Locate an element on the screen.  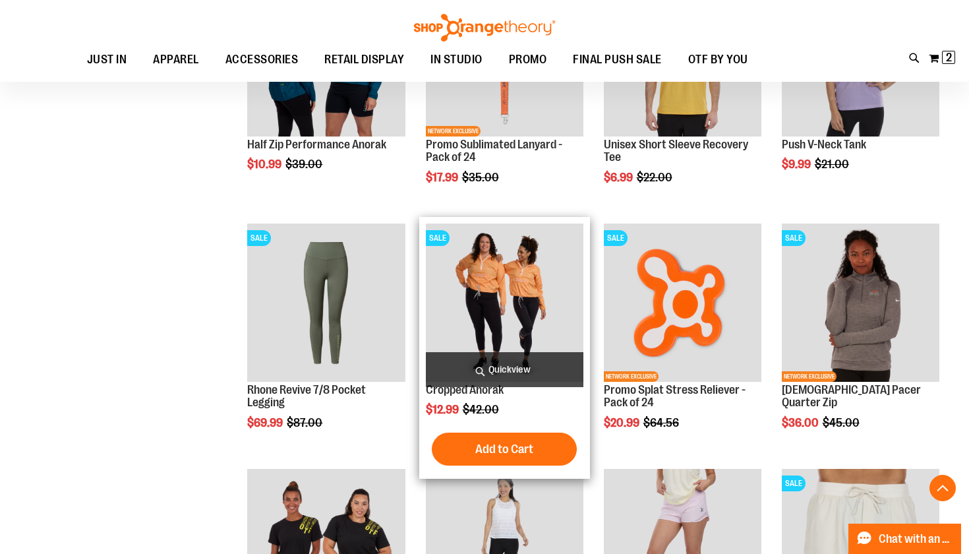
a: Promo Splat Stress Reliever - Pack of 24 is located at coordinates (674, 396).